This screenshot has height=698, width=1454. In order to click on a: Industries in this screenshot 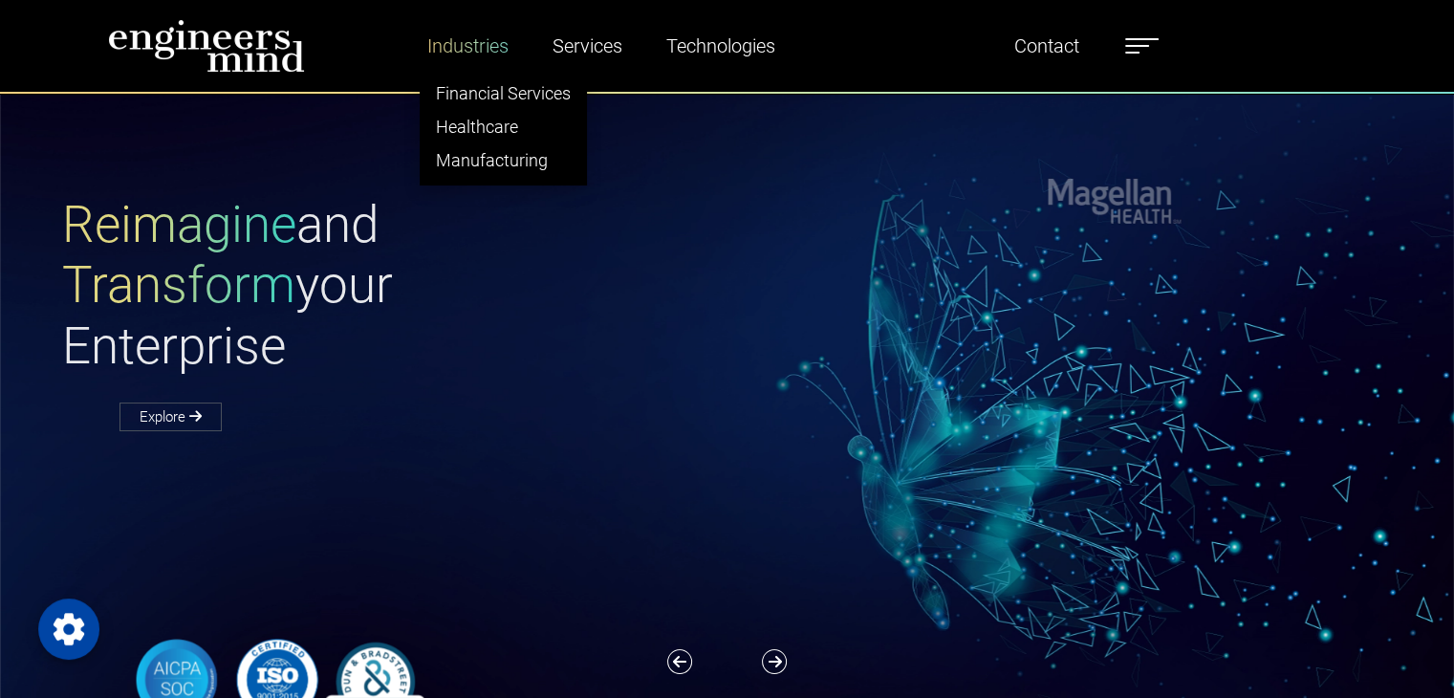, I will do `click(467, 46)`.